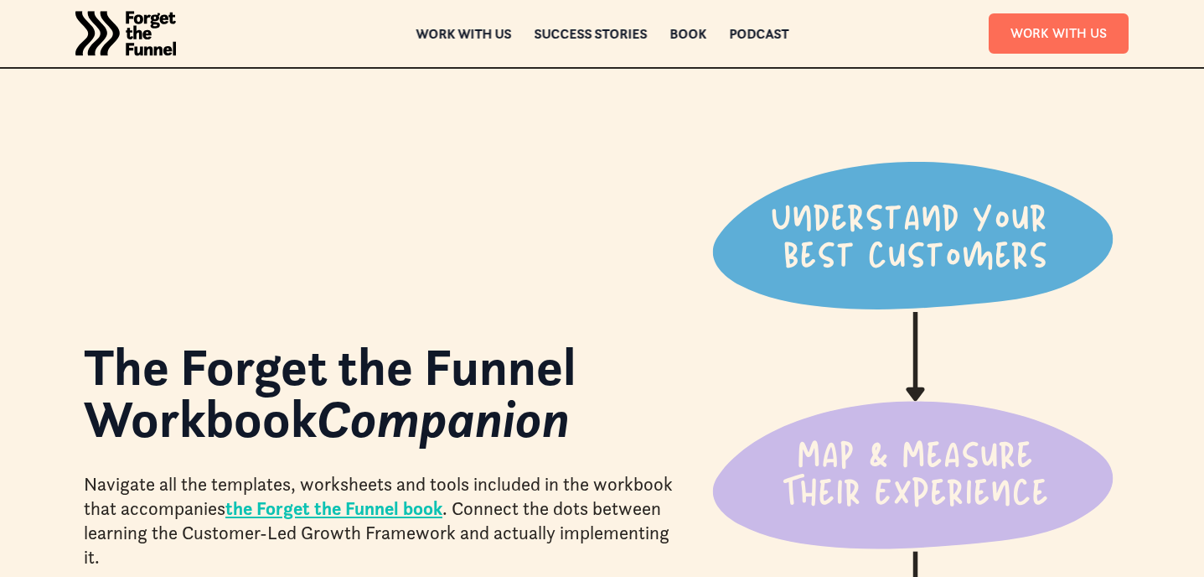 Image resolution: width=1204 pixels, height=577 pixels. I want to click on div: Book, so click(688, 34).